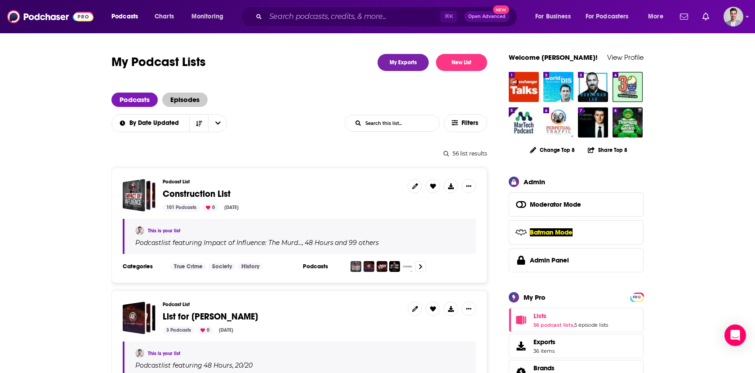 This screenshot has width=755, height=373. Describe the element at coordinates (558, 87) in the screenshot. I see `img: "World of DaaS"` at that location.